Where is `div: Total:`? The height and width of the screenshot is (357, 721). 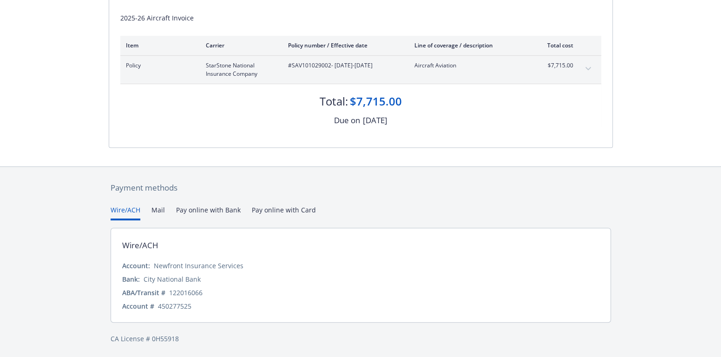 div: Total: is located at coordinates (334, 101).